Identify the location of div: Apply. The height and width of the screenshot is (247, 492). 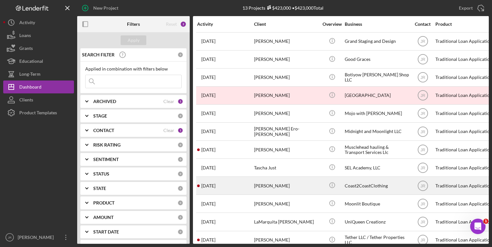
(133, 40).